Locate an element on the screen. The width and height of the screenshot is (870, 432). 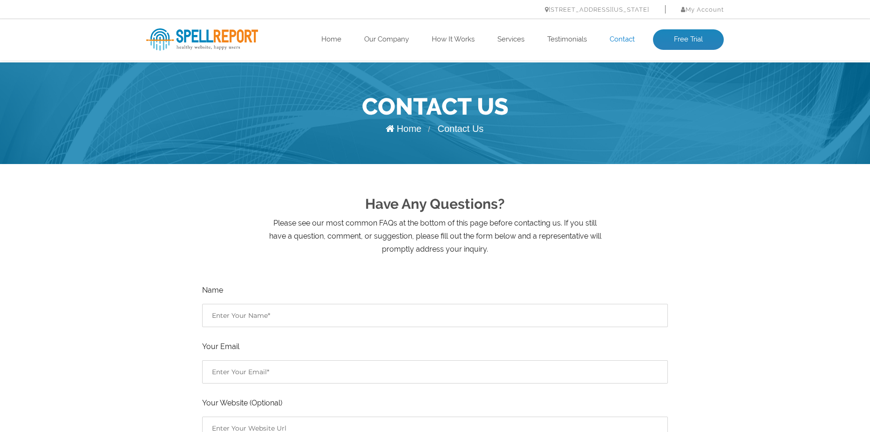
h1: Contact Us is located at coordinates (435, 107).